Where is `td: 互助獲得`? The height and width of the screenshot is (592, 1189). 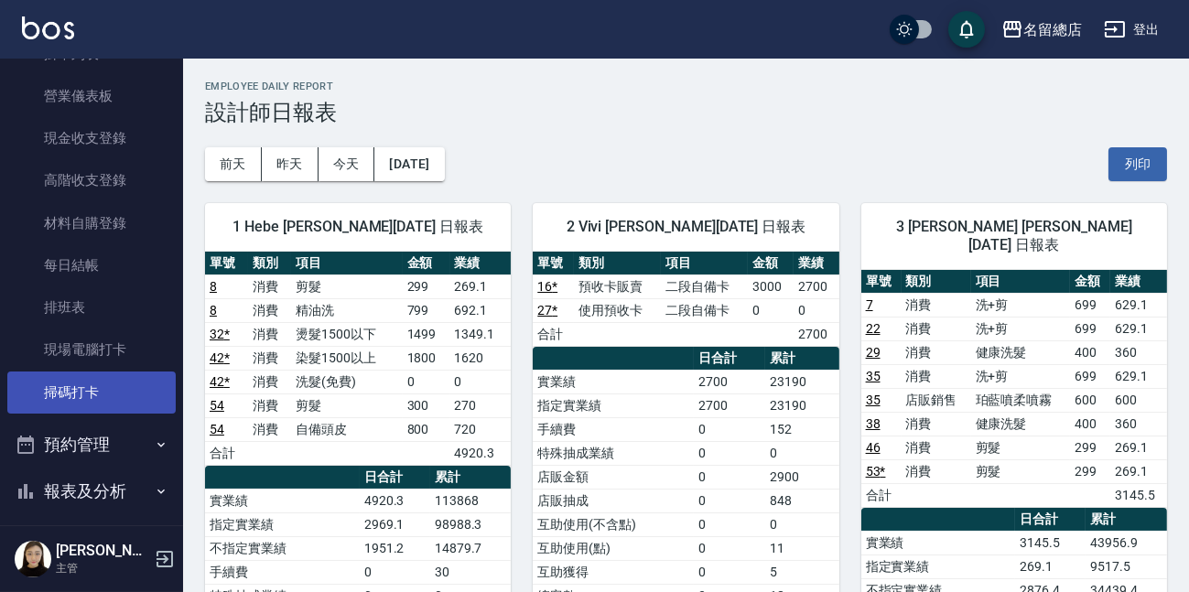 td: 互助獲得 is located at coordinates (613, 572).